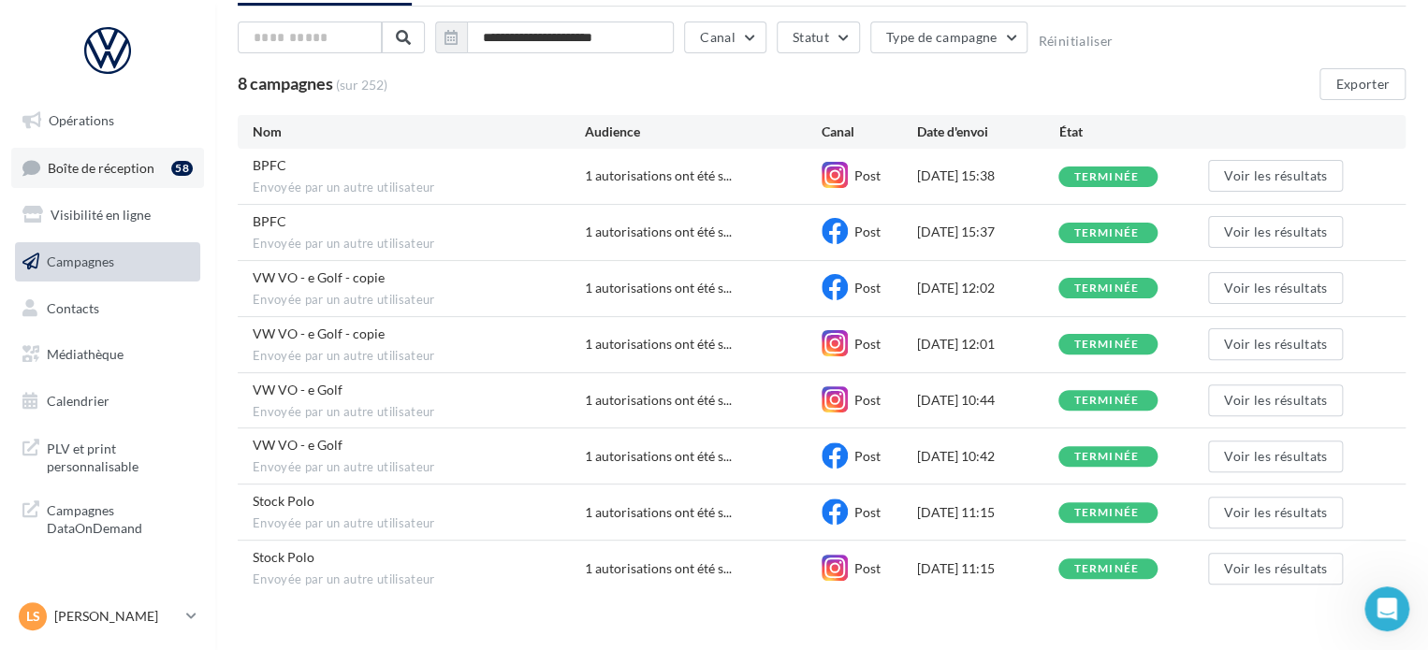  I want to click on span: Accueil, so click(37, 532).